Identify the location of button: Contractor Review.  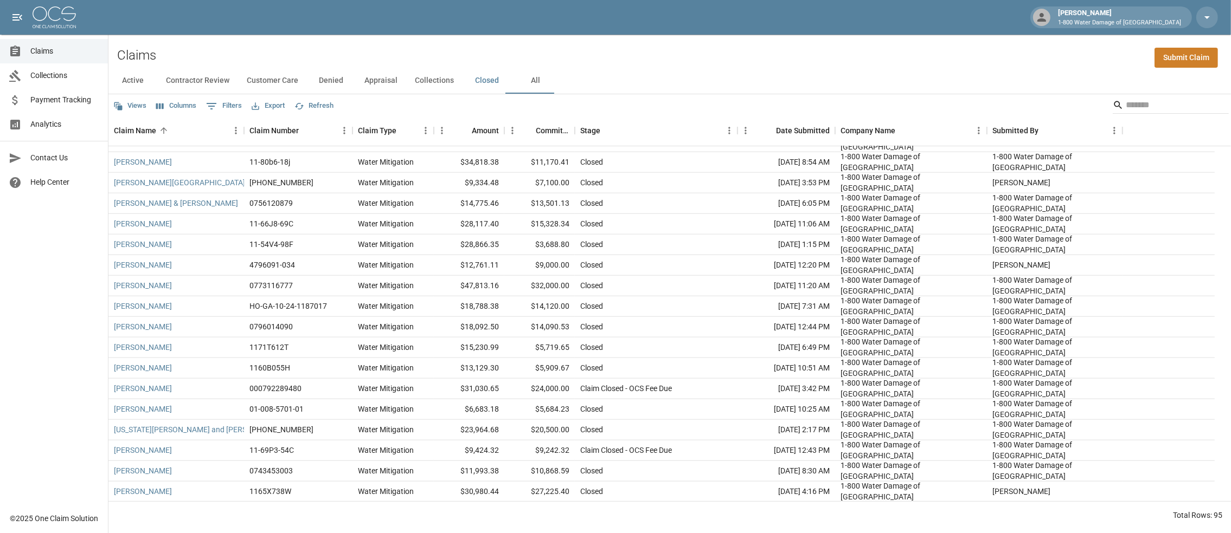
(197, 81).